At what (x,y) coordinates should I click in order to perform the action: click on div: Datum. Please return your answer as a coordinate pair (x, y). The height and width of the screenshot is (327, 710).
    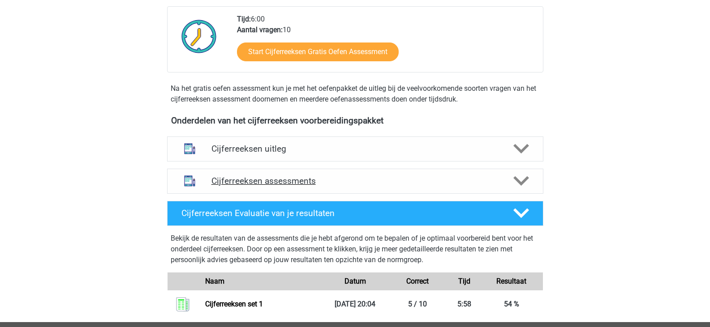
    Looking at the image, I should click on (355, 282).